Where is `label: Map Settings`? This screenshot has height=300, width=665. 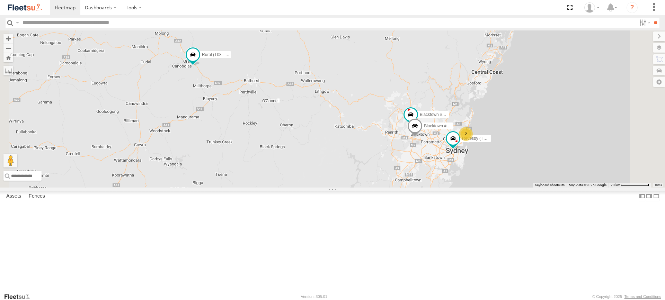 label: Map Settings is located at coordinates (659, 82).